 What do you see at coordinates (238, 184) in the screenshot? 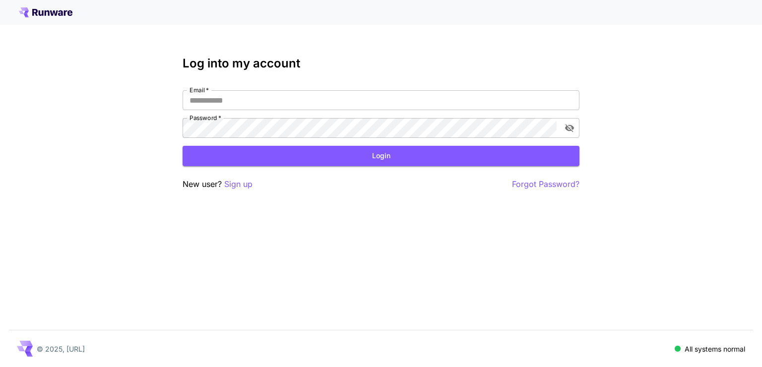
I see `button: Sign up` at bounding box center [238, 184].